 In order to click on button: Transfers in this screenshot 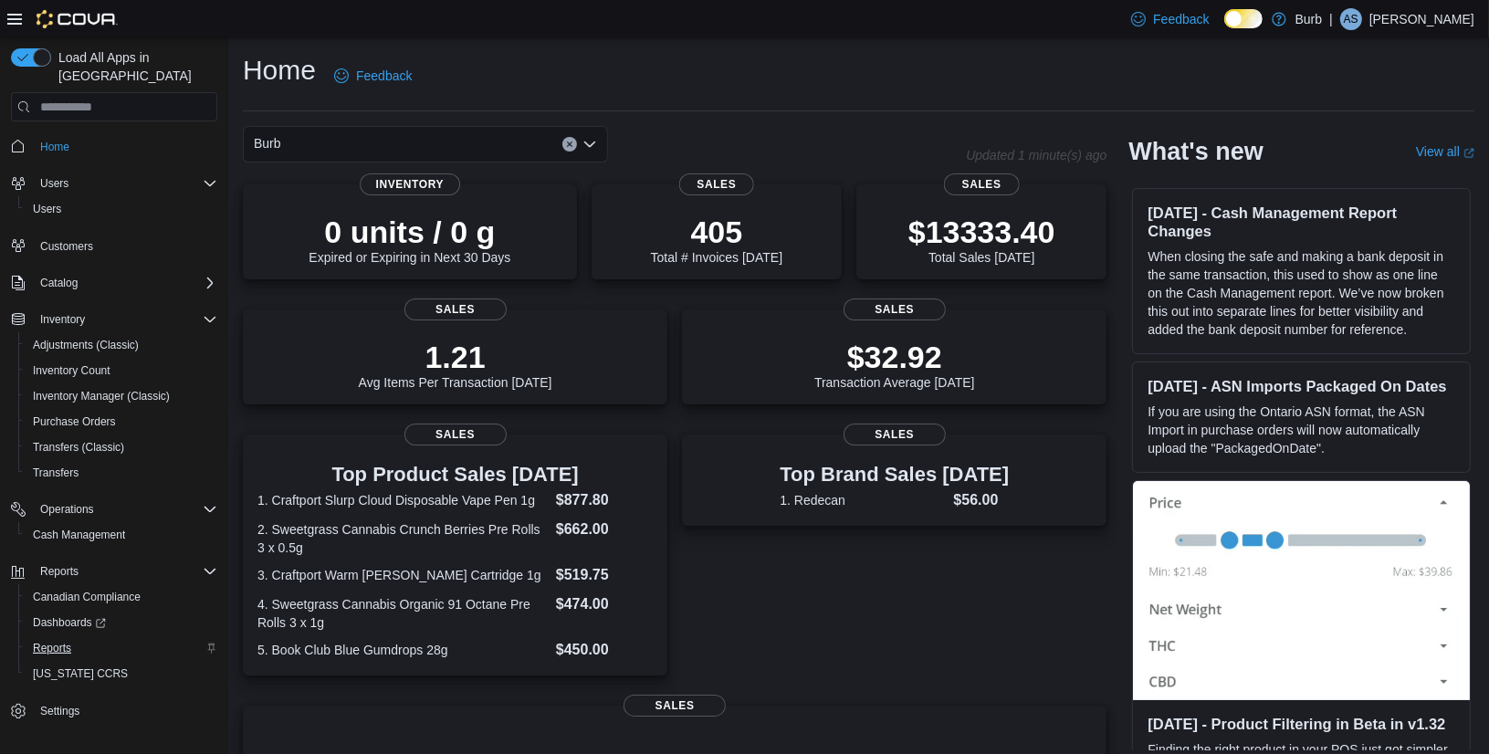, I will do `click(121, 473)`.